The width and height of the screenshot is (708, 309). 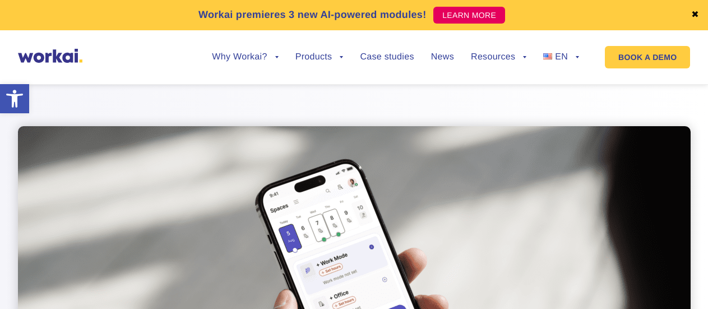 I want to click on p: Workai premieres 3 new AI-powered modules!, so click(x=312, y=15).